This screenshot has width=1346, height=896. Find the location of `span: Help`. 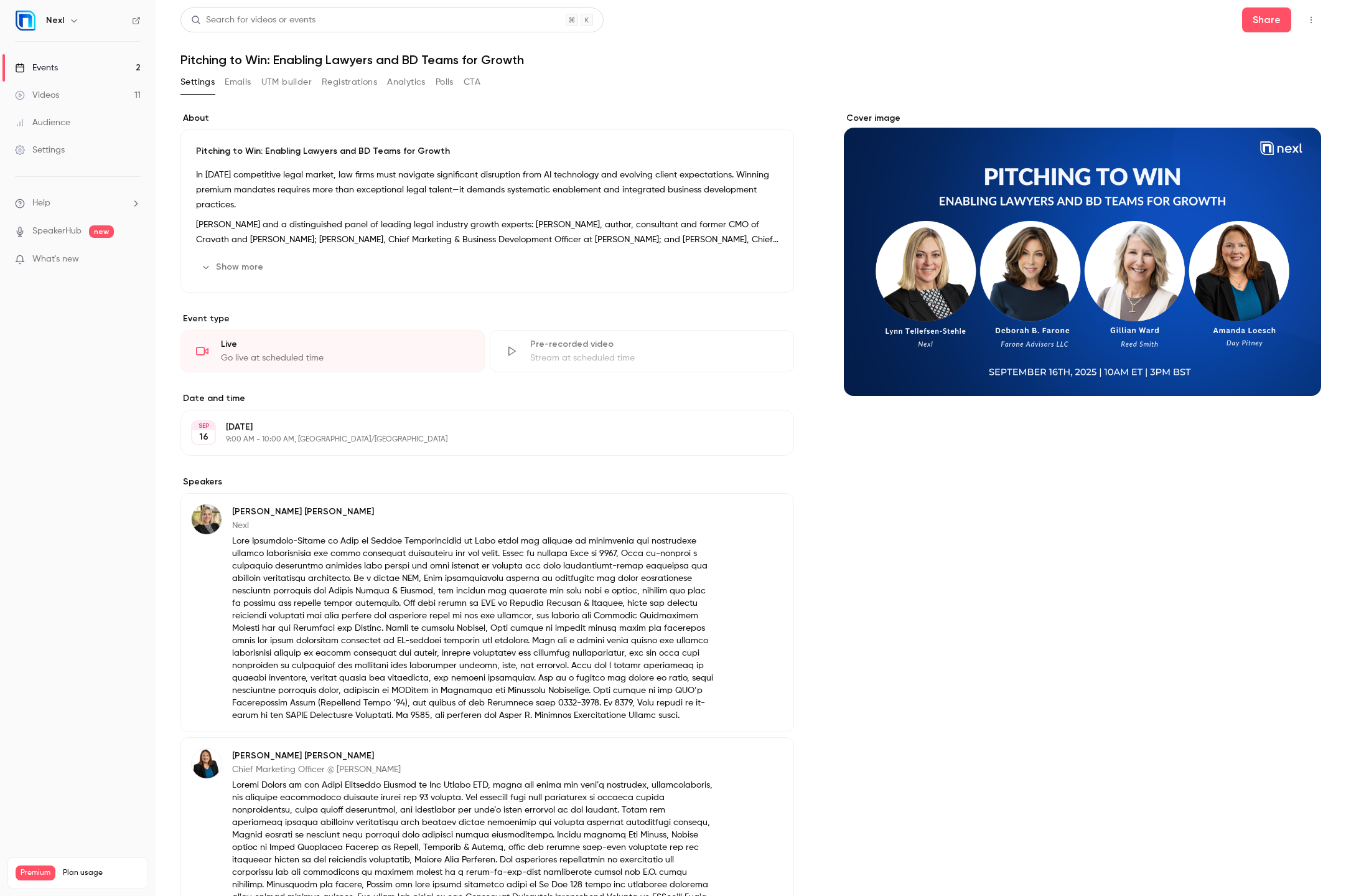

span: Help is located at coordinates (41, 203).